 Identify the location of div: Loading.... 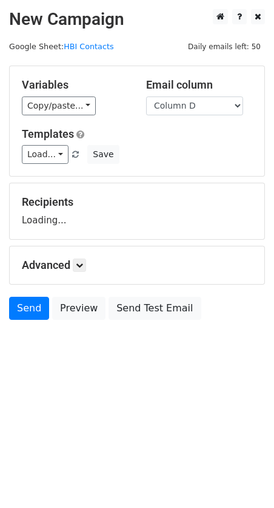
(137, 211).